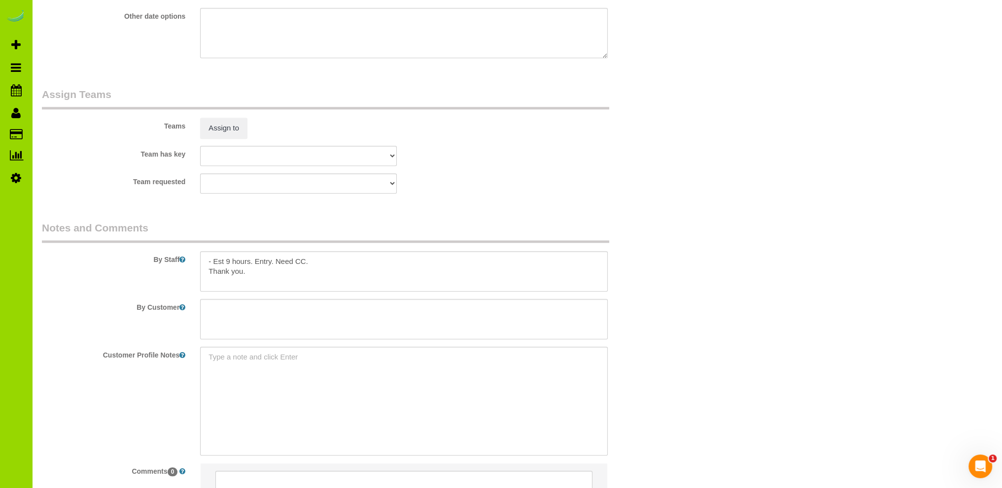 The height and width of the screenshot is (488, 1002). I want to click on label: By Customer, so click(113, 305).